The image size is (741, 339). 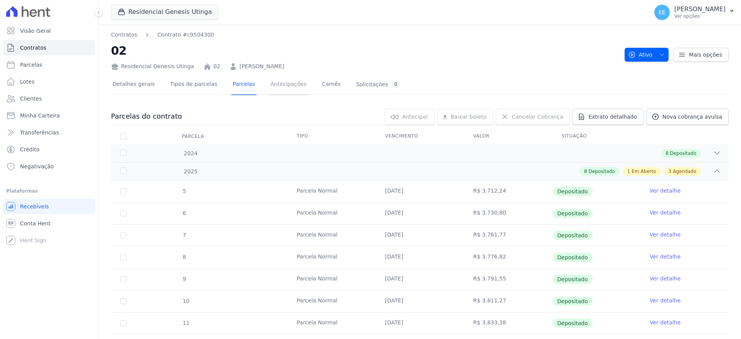 I want to click on td: R$ 3.776,82, so click(x=508, y=257).